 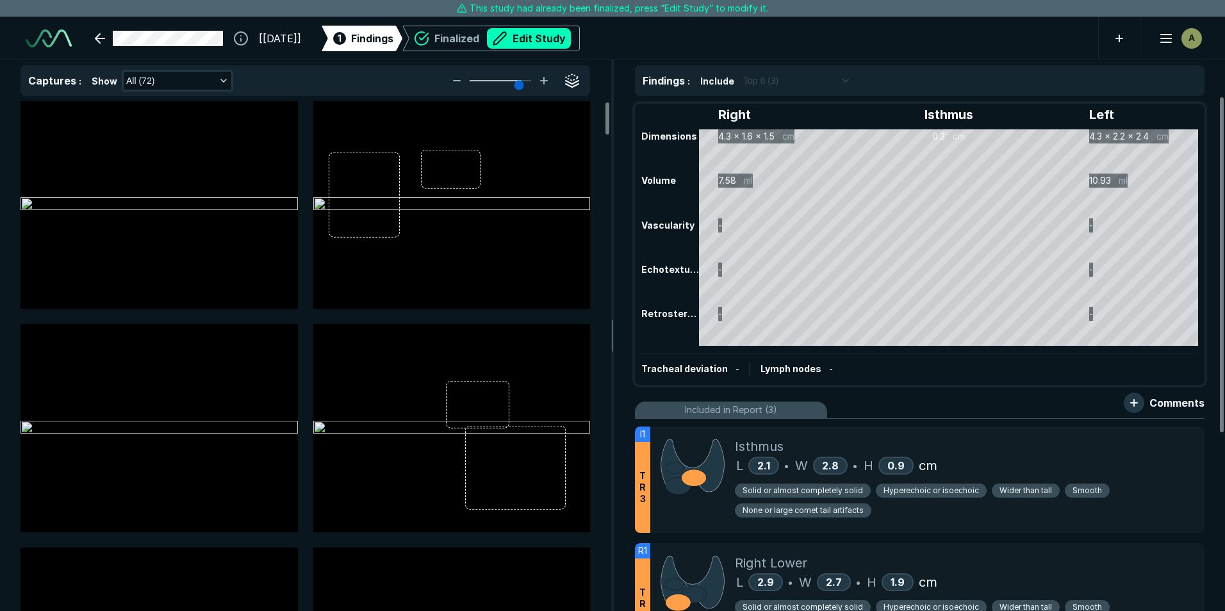 I want to click on span: Tracheal deviation, so click(x=684, y=368).